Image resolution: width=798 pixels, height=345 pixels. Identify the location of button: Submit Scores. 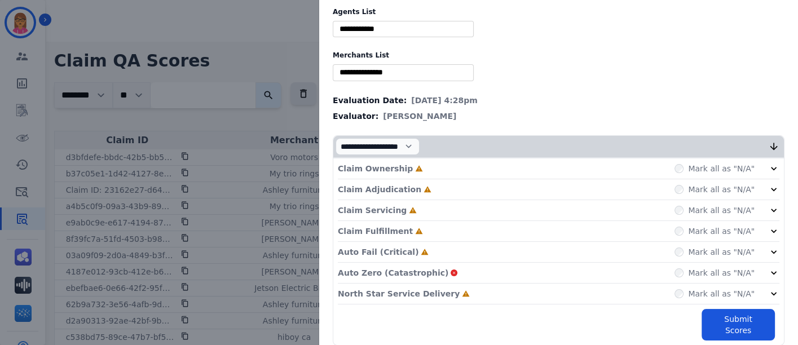
(739, 325).